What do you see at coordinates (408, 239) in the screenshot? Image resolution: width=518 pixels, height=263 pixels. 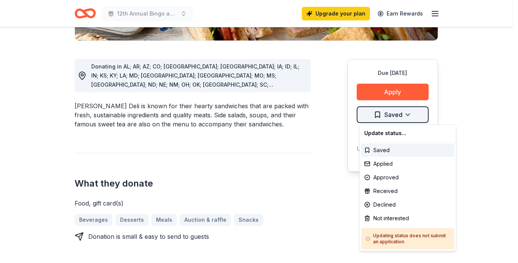 I see `h5: Updating status does not submit an application` at bounding box center [408, 239].